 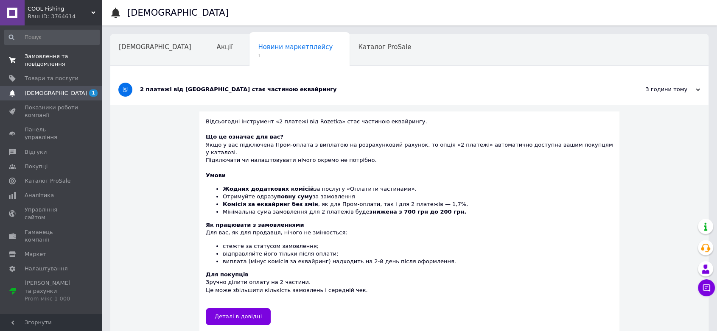 I want to click on li: відправляйте його тільки після оплати;, so click(x=418, y=254).